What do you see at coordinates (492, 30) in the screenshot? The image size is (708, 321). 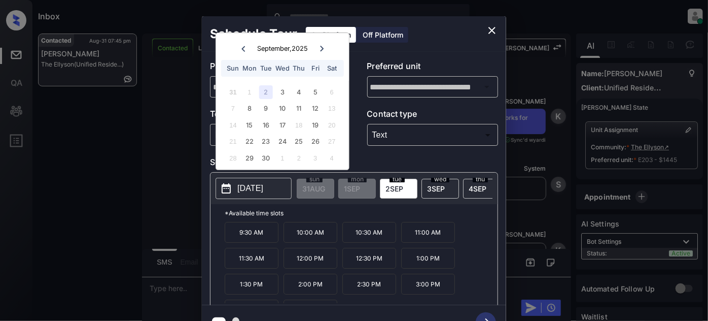 I see `button: close` at bounding box center [492, 30].